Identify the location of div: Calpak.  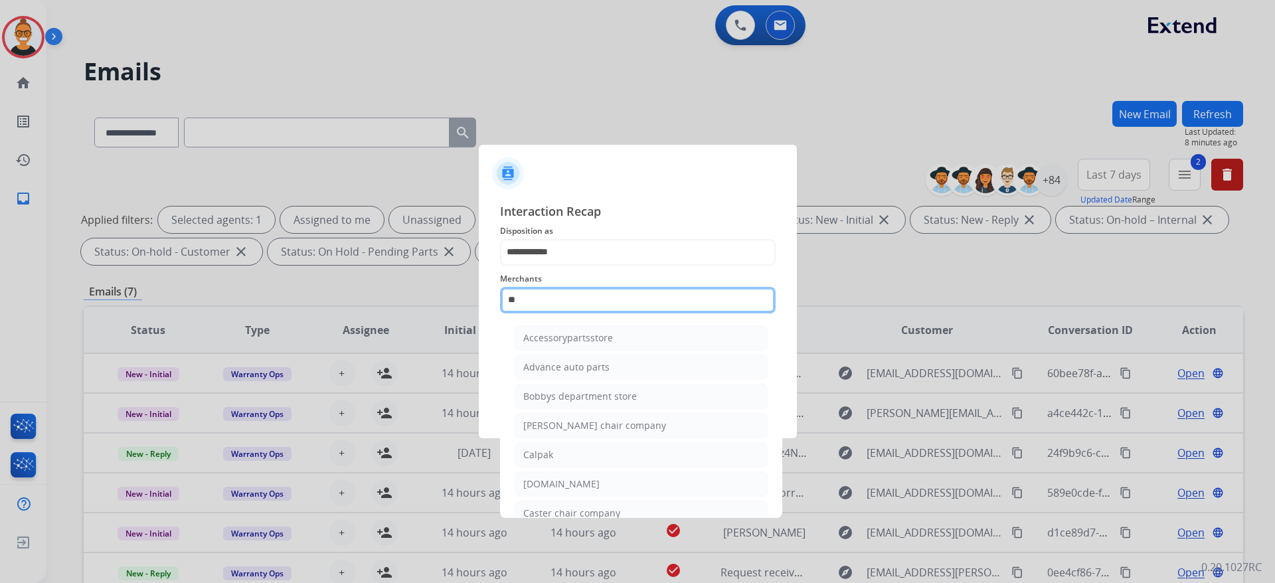
(538, 455).